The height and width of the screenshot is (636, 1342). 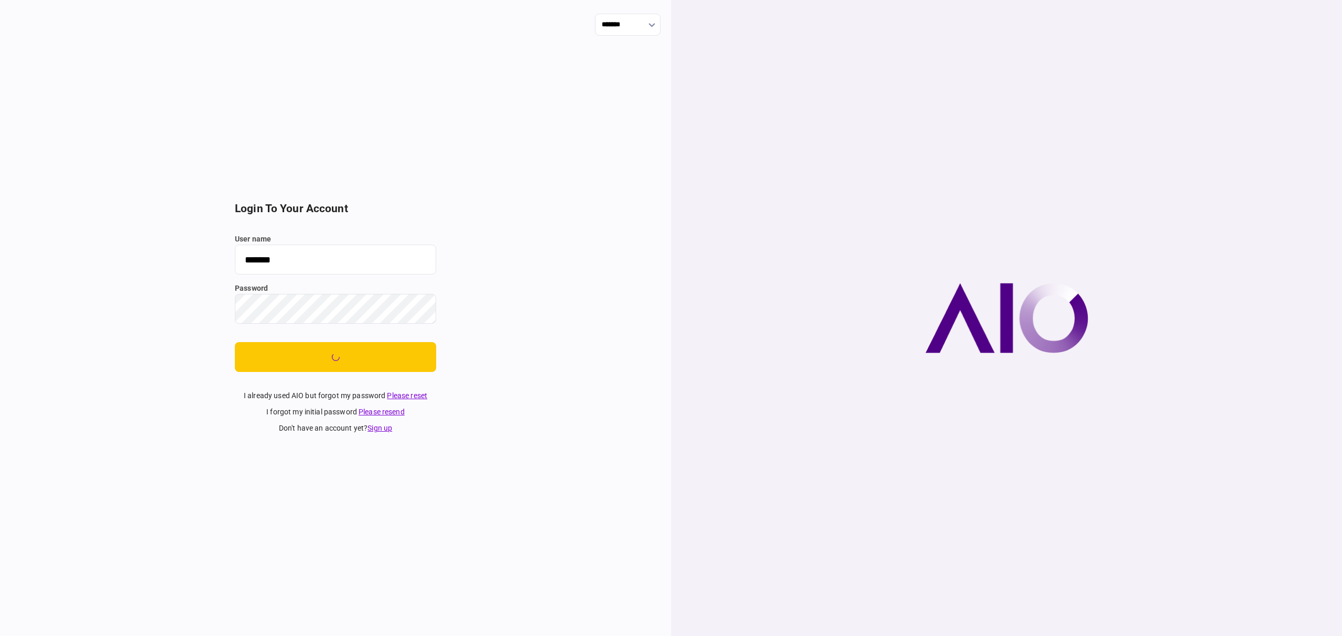 What do you see at coordinates (1006, 318) in the screenshot?
I see `img: AIO company logo` at bounding box center [1006, 318].